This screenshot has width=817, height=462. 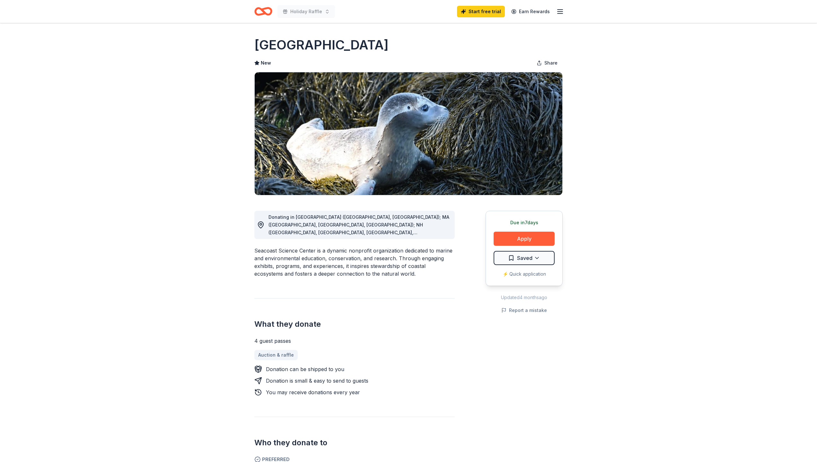 I want to click on button: Report a mistake, so click(x=524, y=310).